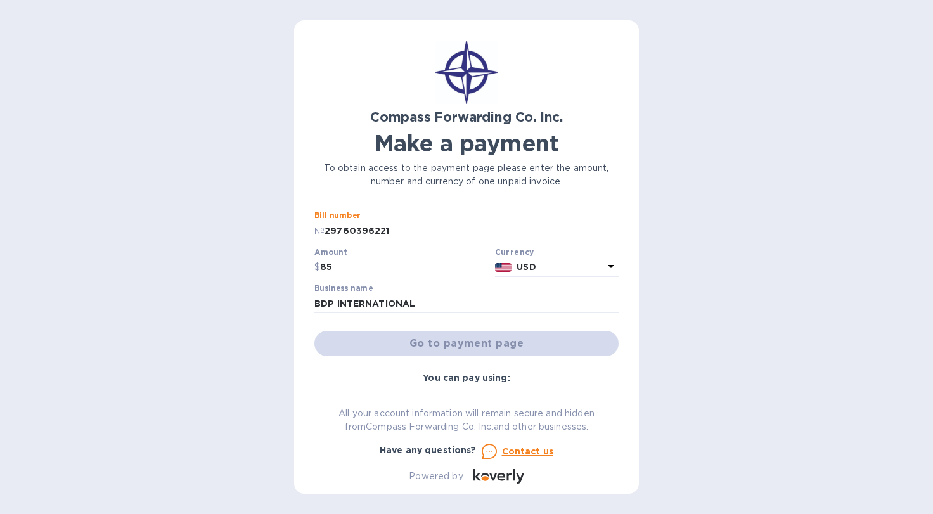  I want to click on label: Bill number, so click(337, 216).